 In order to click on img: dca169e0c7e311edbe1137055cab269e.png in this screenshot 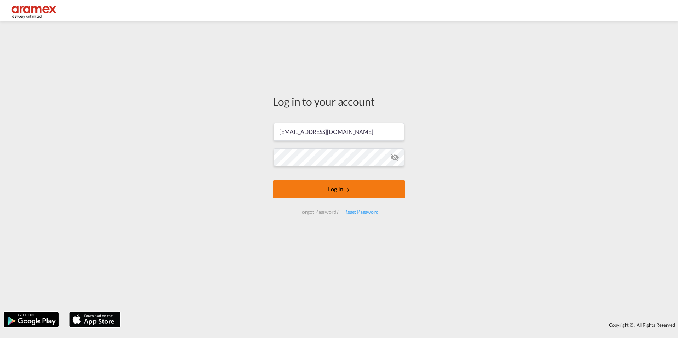, I will do `click(34, 11)`.